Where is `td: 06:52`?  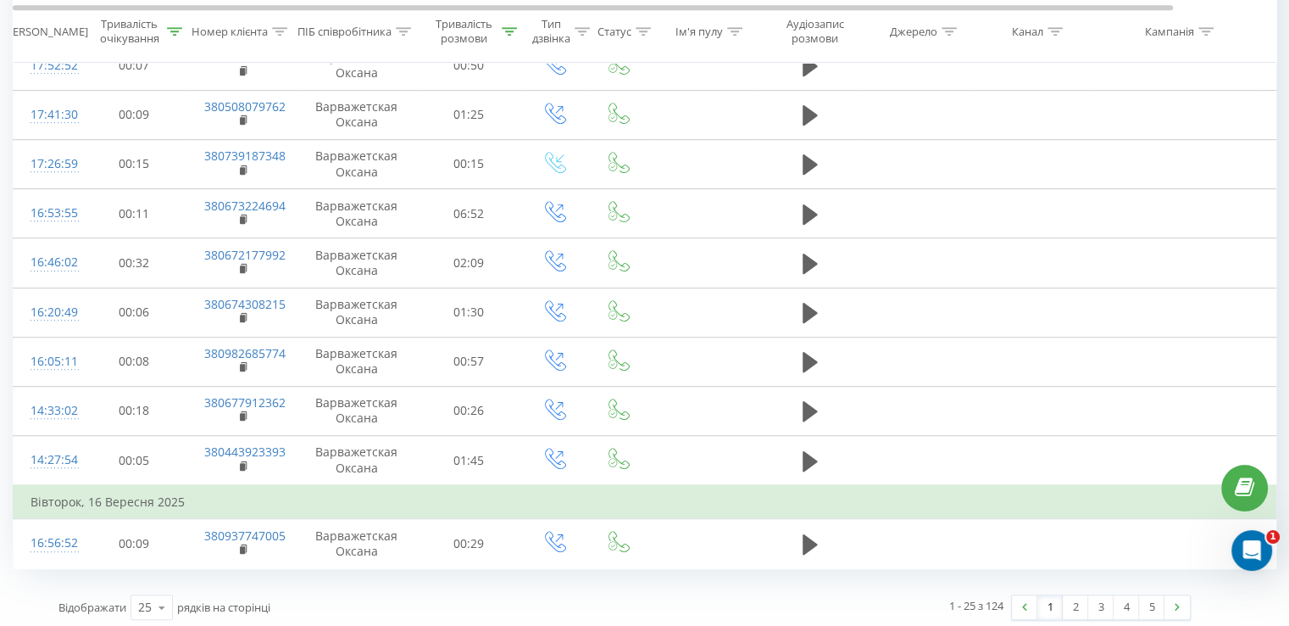
td: 06:52 is located at coordinates (469, 214).